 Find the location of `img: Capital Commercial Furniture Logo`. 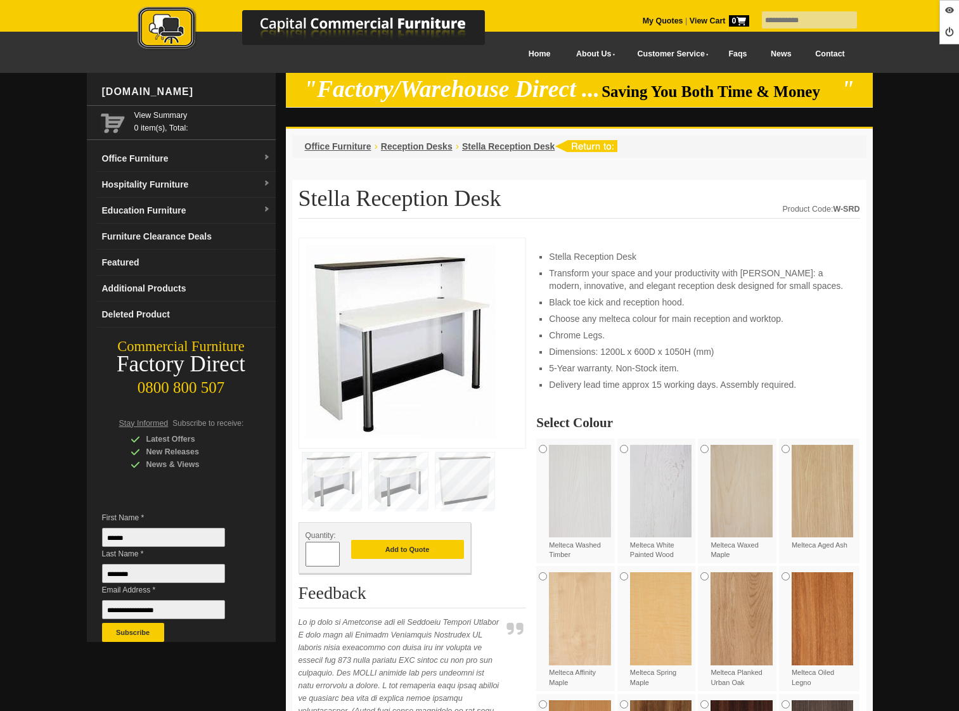

img: Capital Commercial Furniture Logo is located at coordinates (325, 29).